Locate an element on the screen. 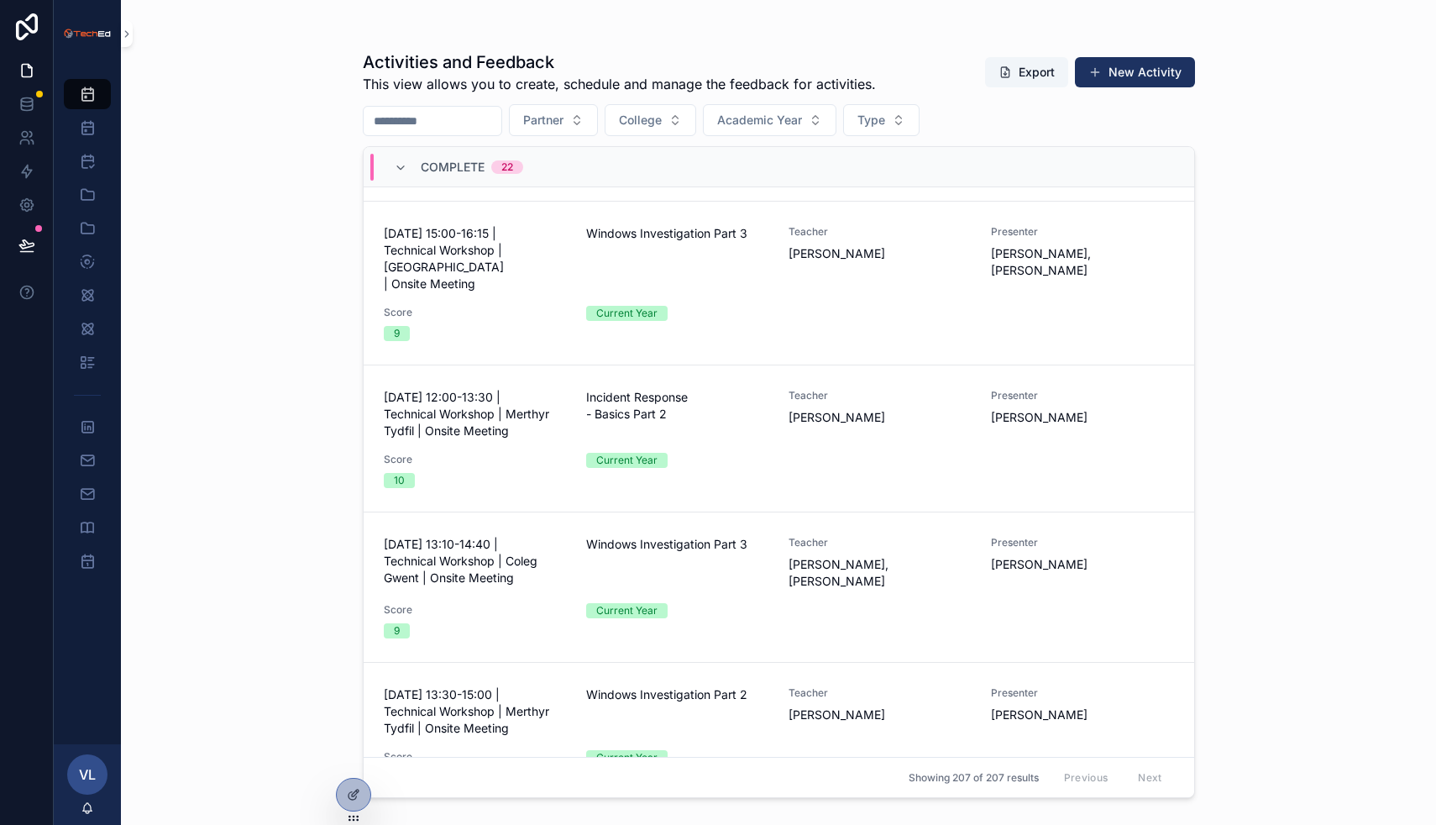 The image size is (1436, 825). span: Type is located at coordinates (871, 120).